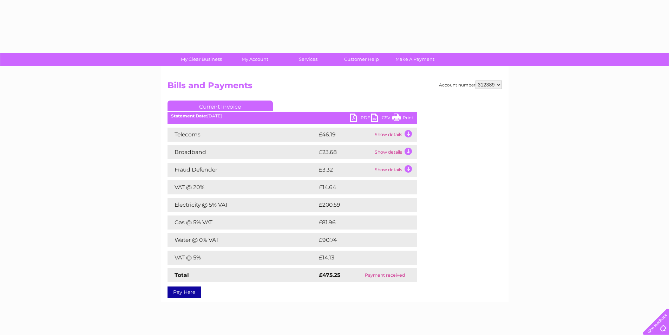 This screenshot has height=335, width=669. Describe the element at coordinates (201, 59) in the screenshot. I see `a: My Clear Business` at that location.